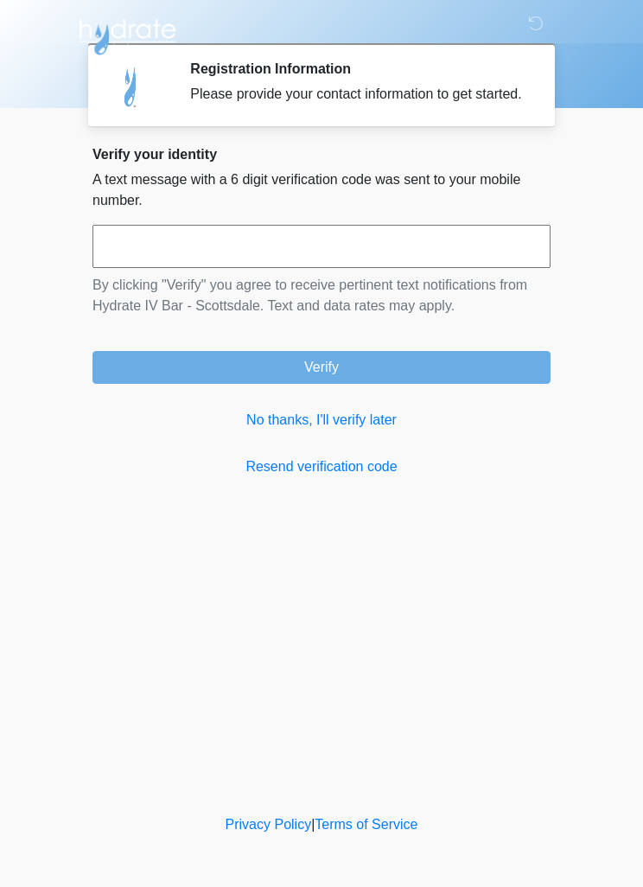 This screenshot has width=643, height=887. I want to click on button: Verify, so click(322, 368).